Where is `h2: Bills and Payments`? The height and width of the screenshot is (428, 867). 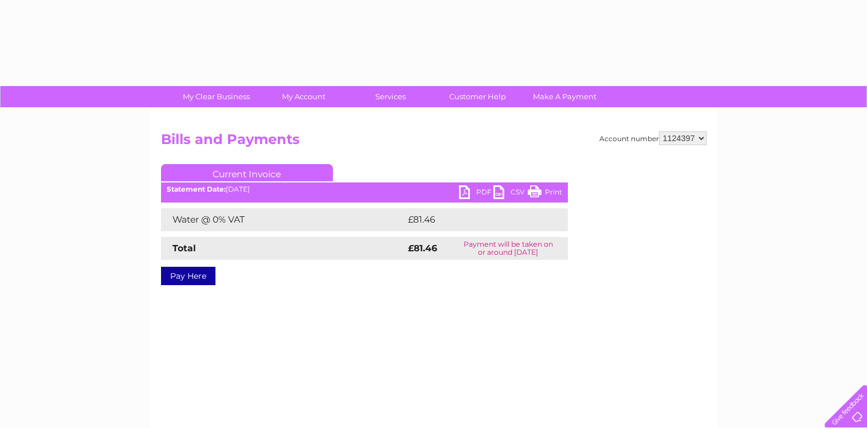 h2: Bills and Payments is located at coordinates (434, 142).